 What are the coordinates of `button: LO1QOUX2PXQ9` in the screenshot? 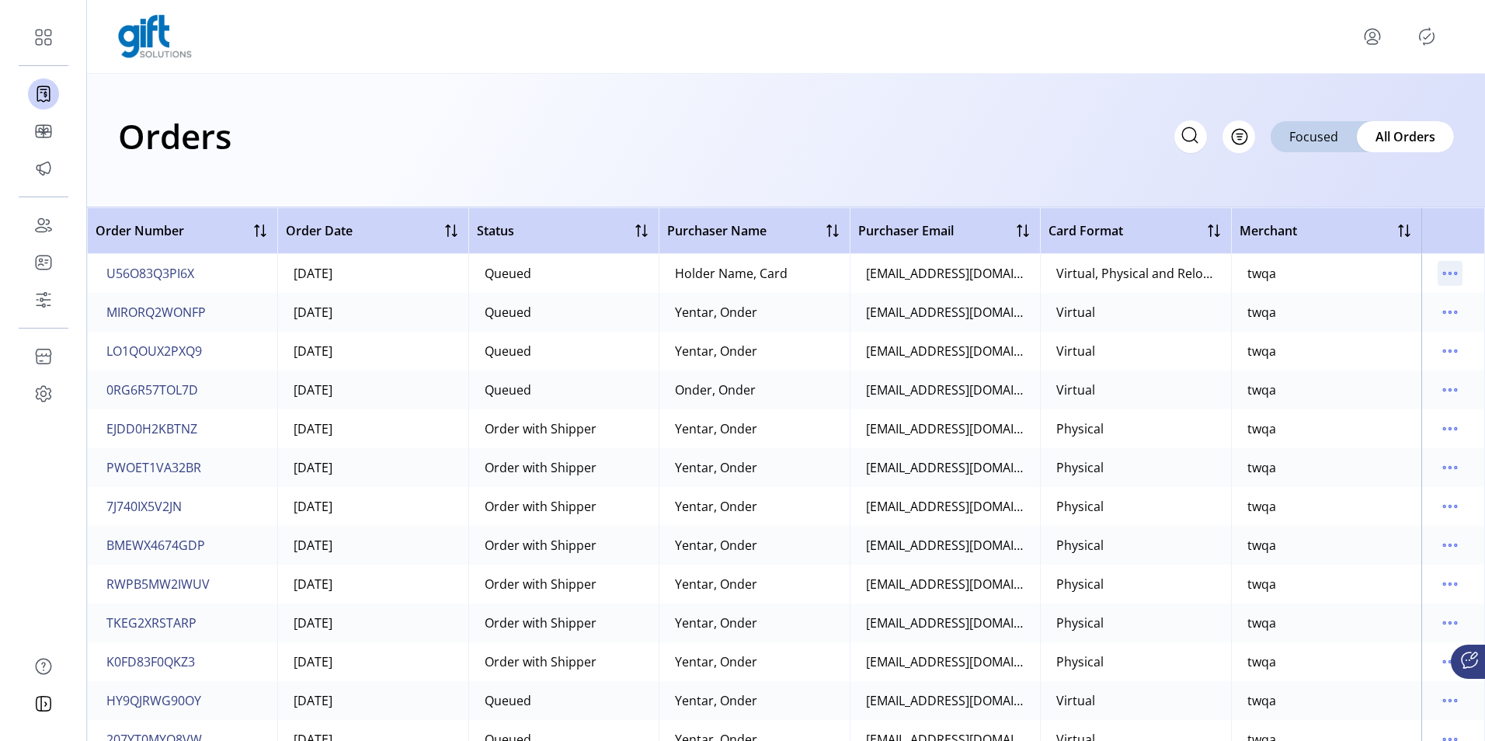 It's located at (154, 351).